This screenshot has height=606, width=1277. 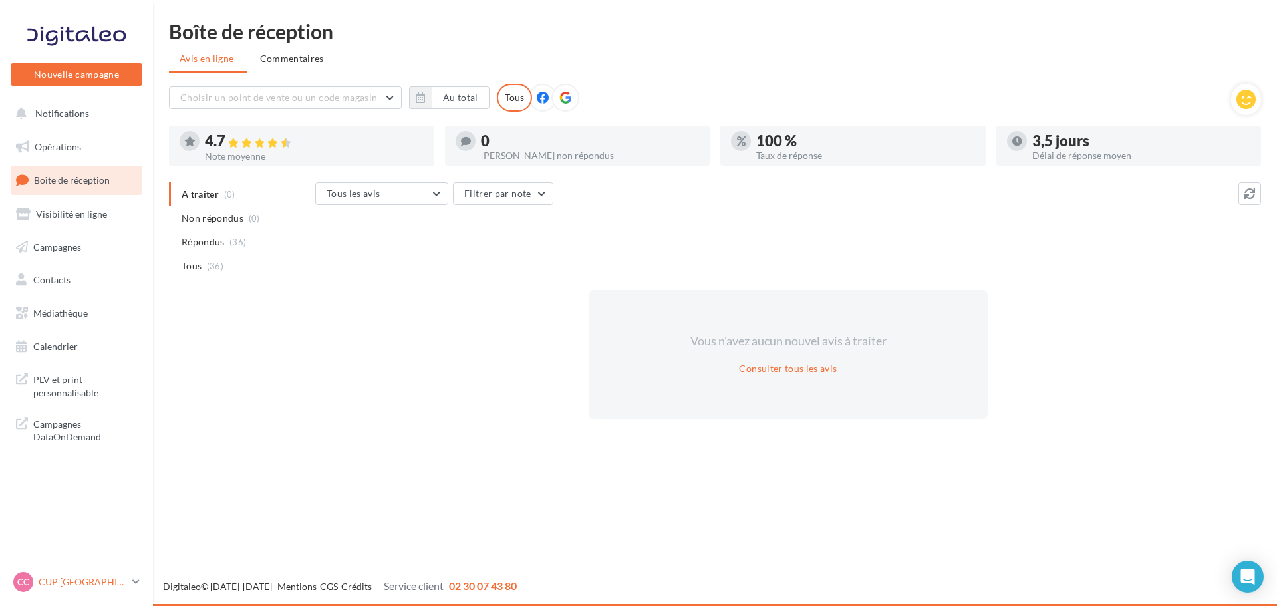 What do you see at coordinates (328, 586) in the screenshot?
I see `a: CGS` at bounding box center [328, 586].